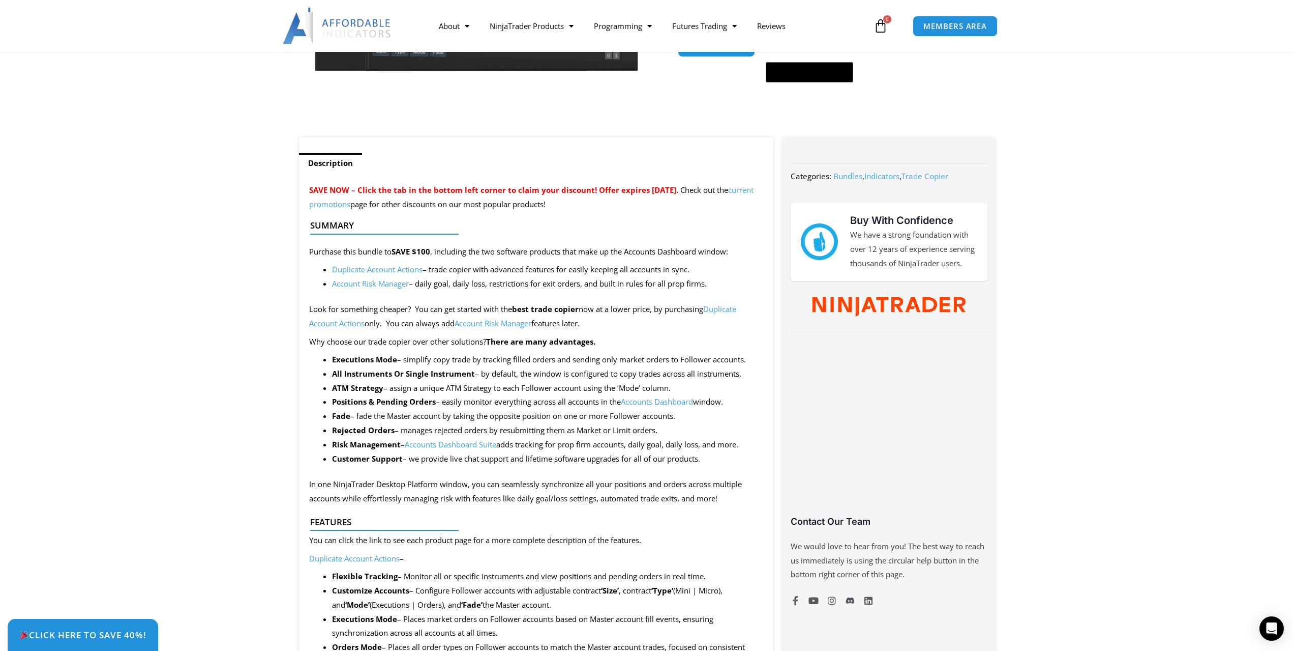  Describe the element at coordinates (536, 316) in the screenshot. I see `p: Look for something cheaper? You can get started with the now at a lower price, by purchasing only...` at that location.